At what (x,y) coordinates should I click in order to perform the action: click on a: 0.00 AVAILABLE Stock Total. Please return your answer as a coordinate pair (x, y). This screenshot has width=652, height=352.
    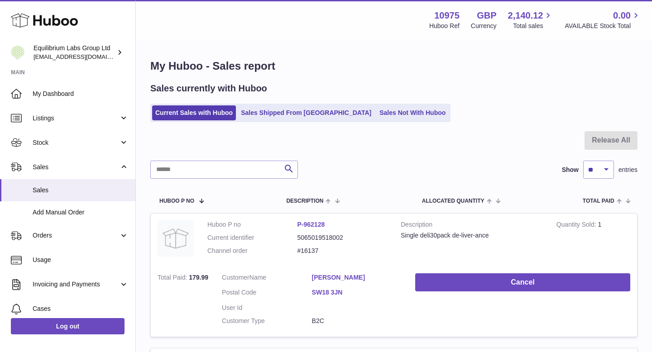
    Looking at the image, I should click on (603, 20).